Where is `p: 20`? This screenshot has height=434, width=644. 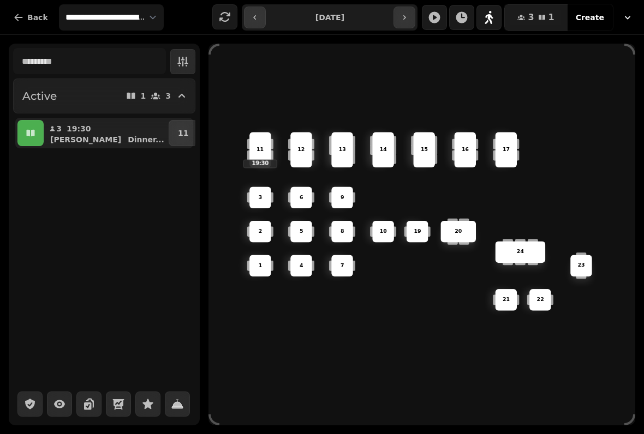 p: 20 is located at coordinates (458, 232).